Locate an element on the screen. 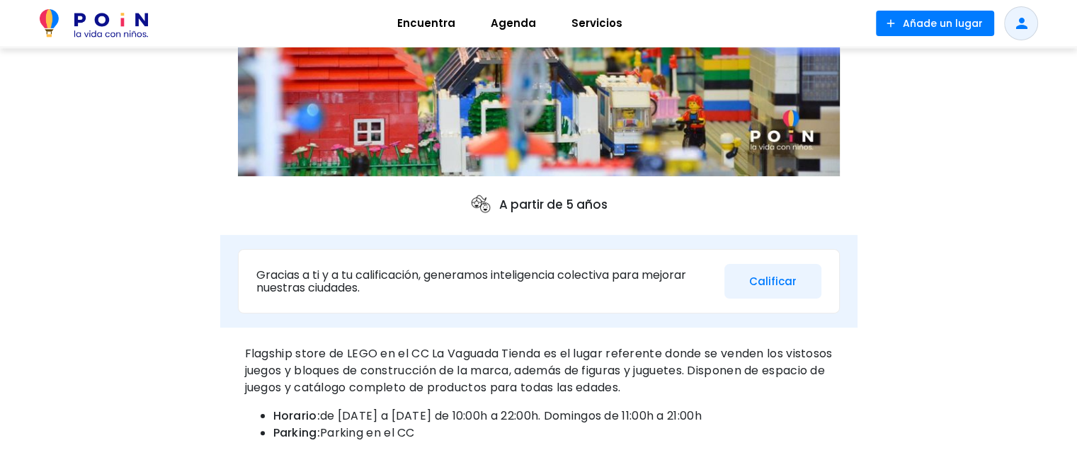 The width and height of the screenshot is (1077, 455). span: Agenda is located at coordinates (514, 23).